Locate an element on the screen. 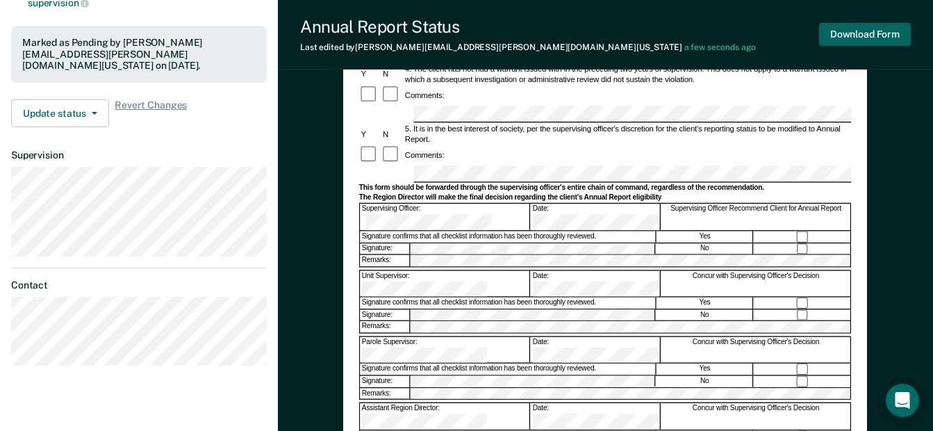  div: 5. It is in the best interest of society, per the supervising officer's discretion for the client... is located at coordinates (627, 133).